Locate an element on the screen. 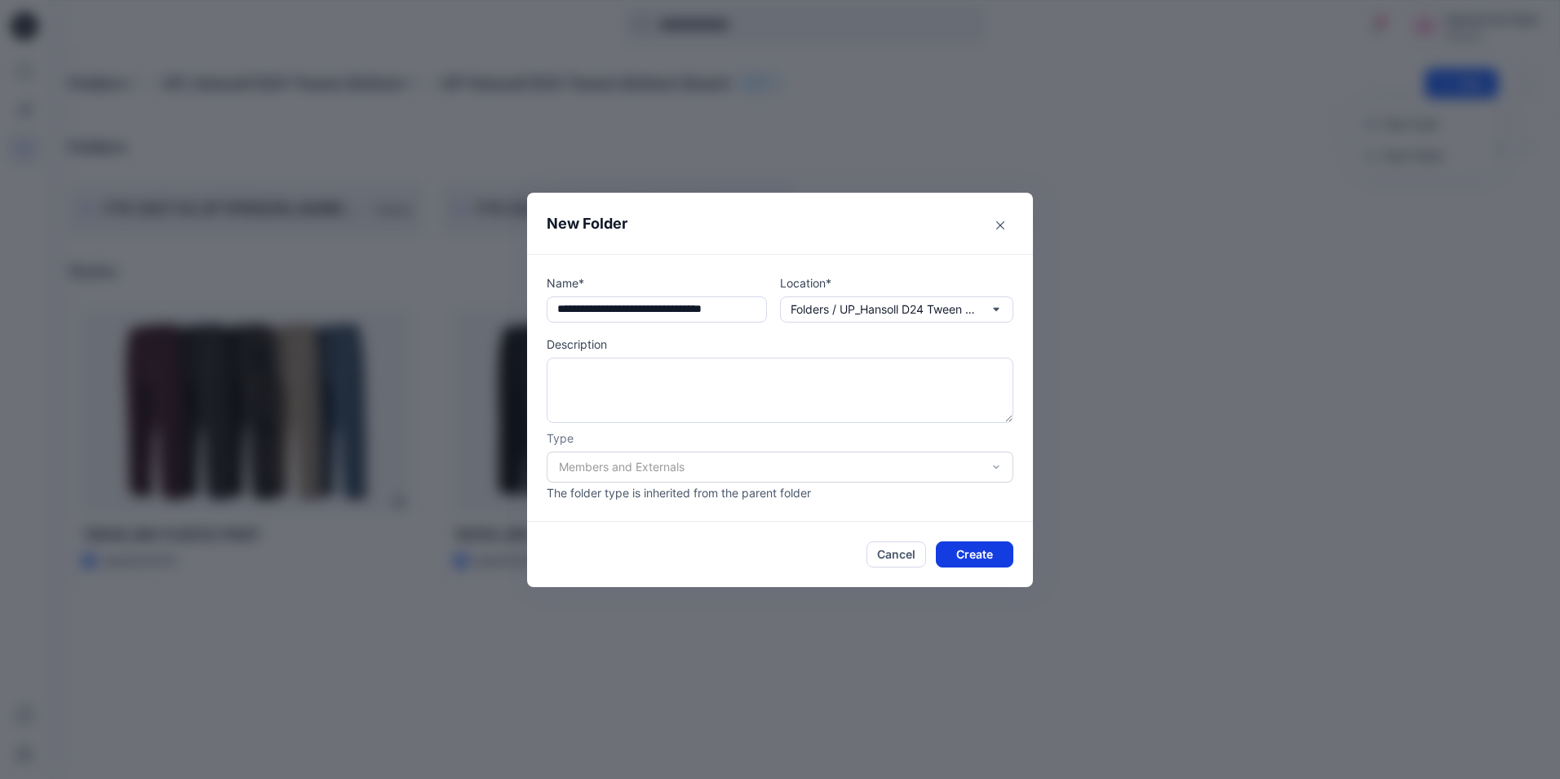 The height and width of the screenshot is (779, 1560). button: Close is located at coordinates (1000, 225).